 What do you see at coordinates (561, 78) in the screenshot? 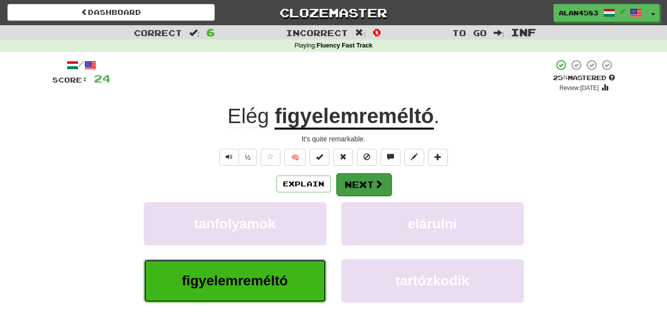
I see `span: 25 %` at bounding box center [561, 78].